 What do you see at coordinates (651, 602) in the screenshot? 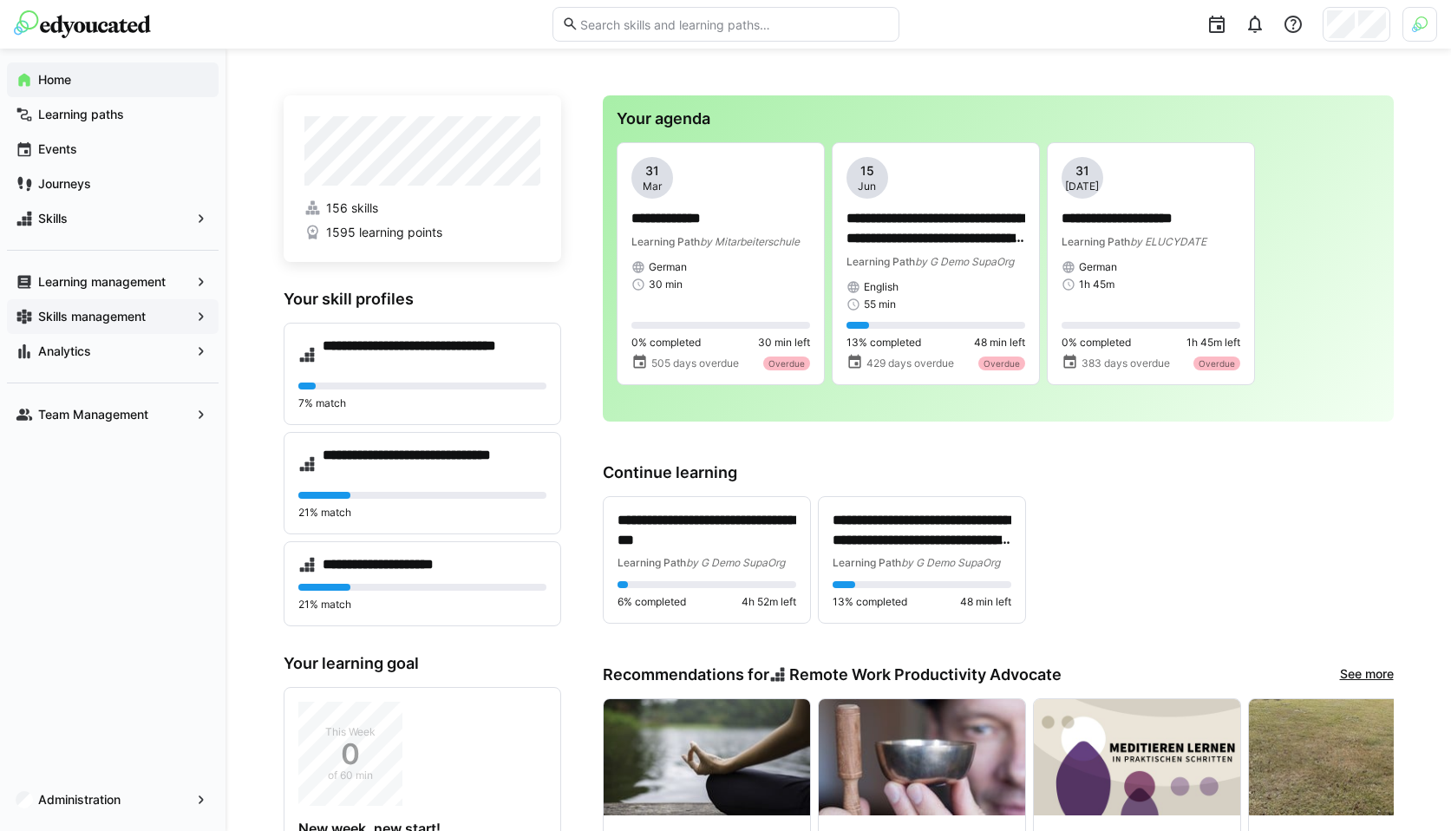
I see `span: 6% completed` at bounding box center [651, 602].